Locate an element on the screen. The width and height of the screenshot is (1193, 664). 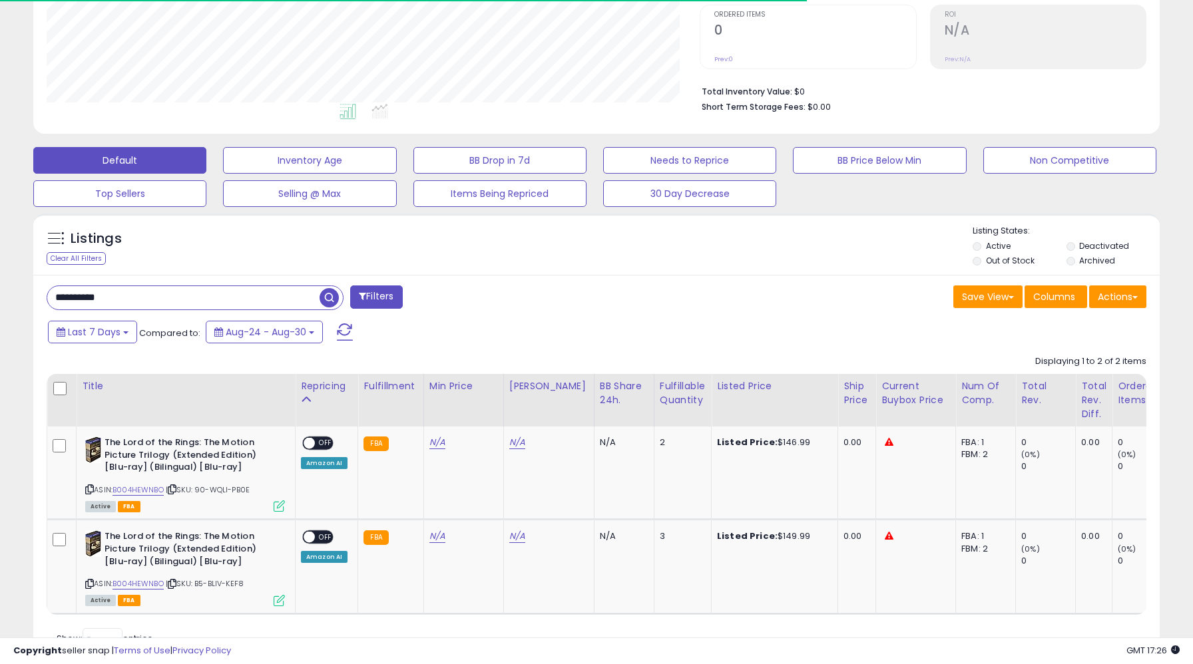
a: Privacy Policy is located at coordinates (202, 650).